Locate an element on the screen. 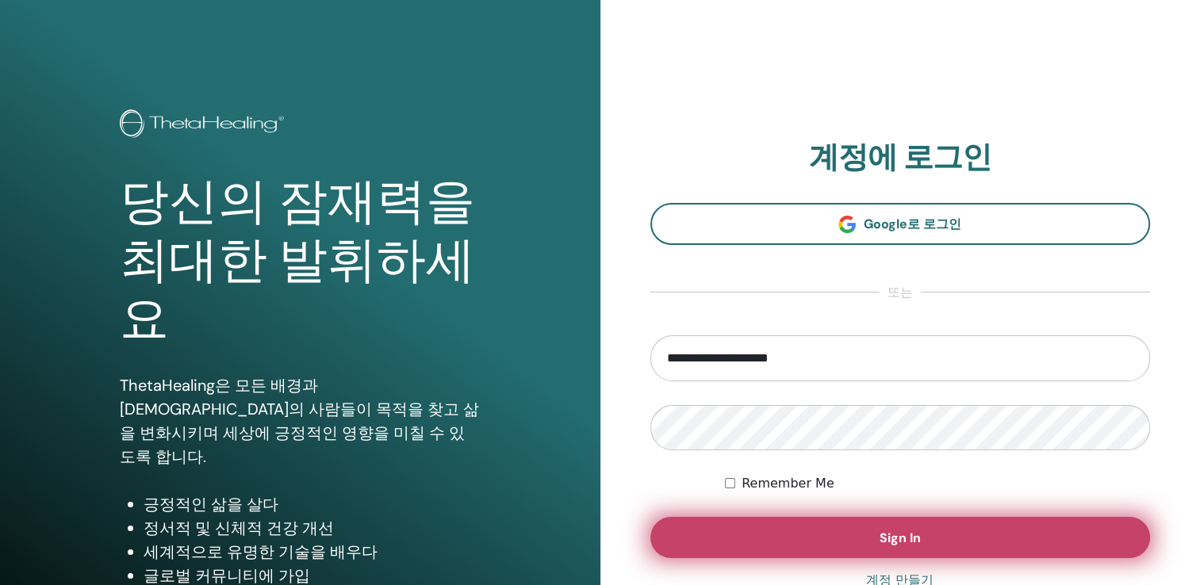 The image size is (1200, 585). span: Google로 로그인 is located at coordinates (912, 224).